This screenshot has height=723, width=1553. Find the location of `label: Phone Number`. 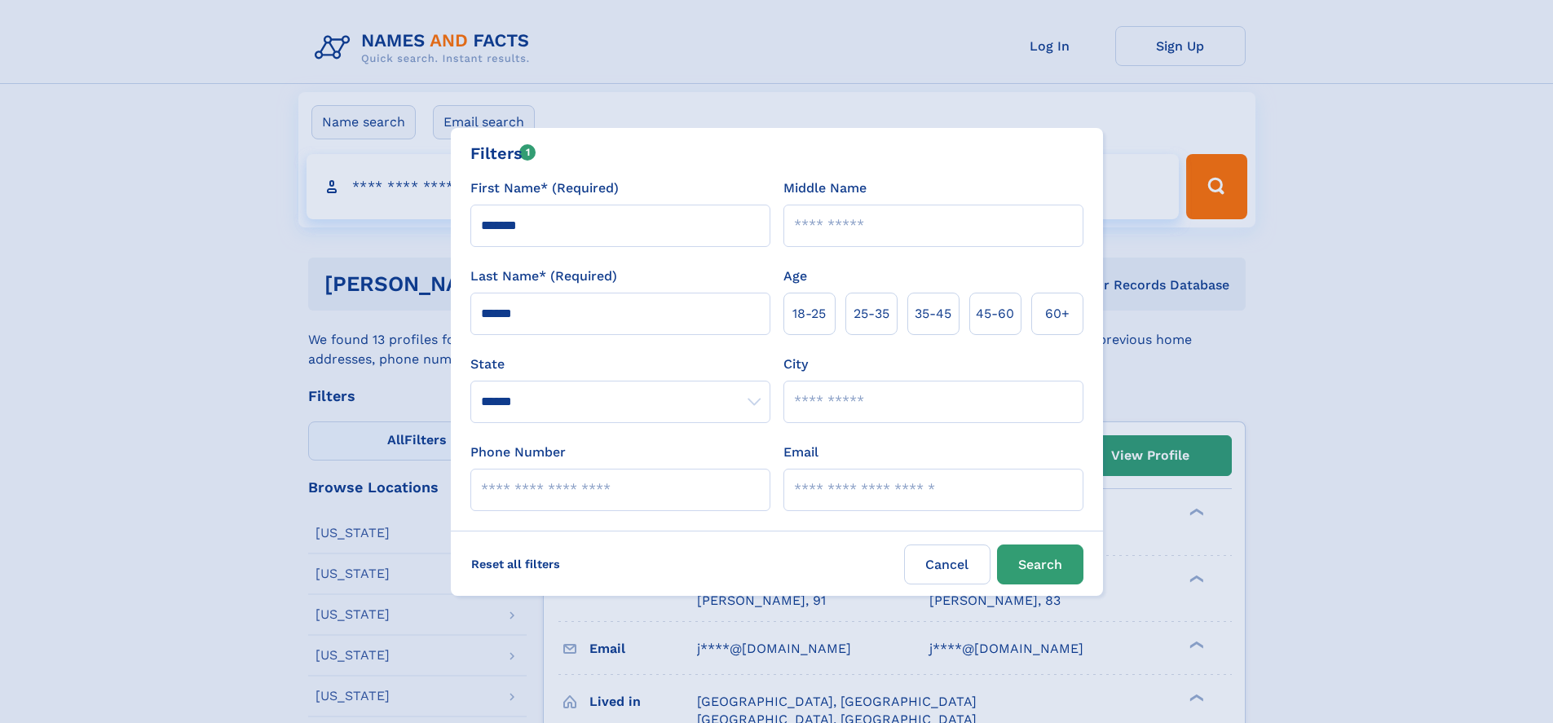

label: Phone Number is located at coordinates (518, 452).